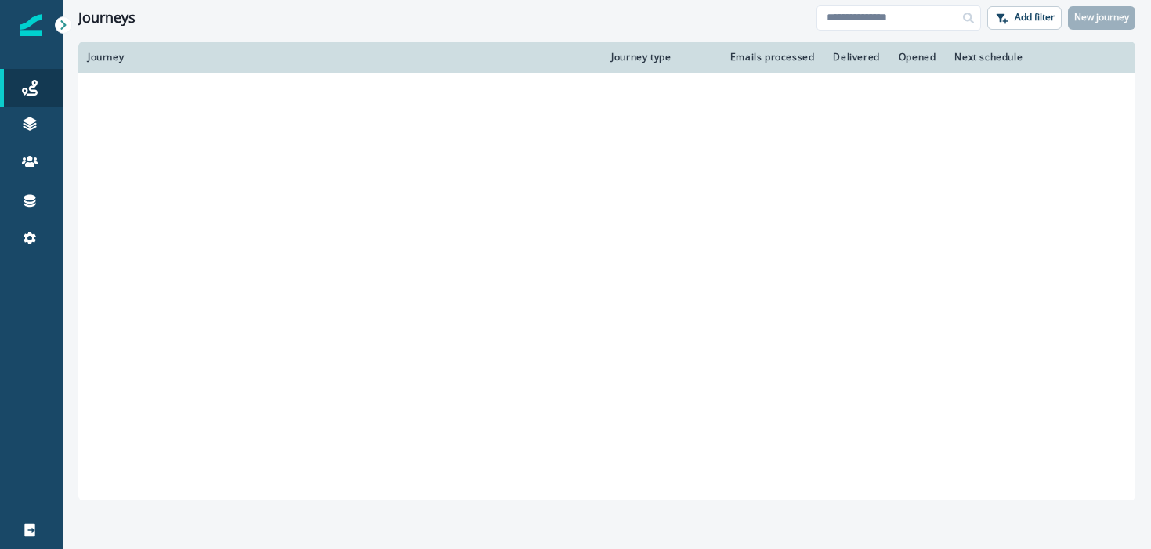  What do you see at coordinates (1024, 18) in the screenshot?
I see `button: Add filter` at bounding box center [1024, 18].